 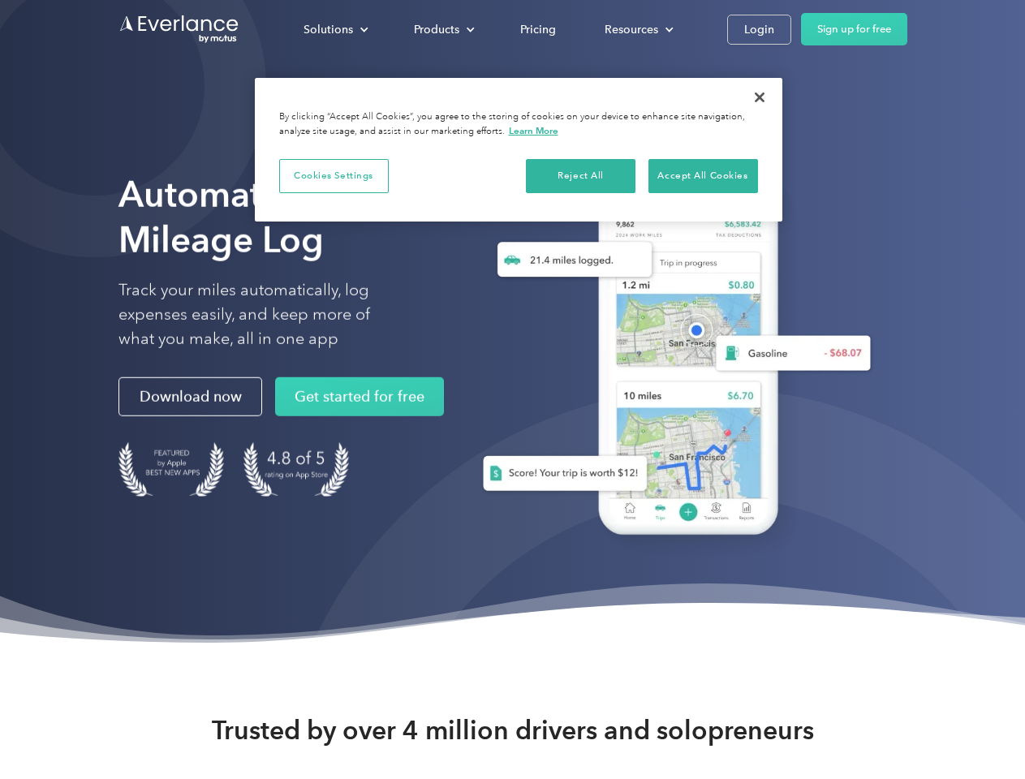 What do you see at coordinates (759, 29) in the screenshot?
I see `a: Login` at bounding box center [759, 29].